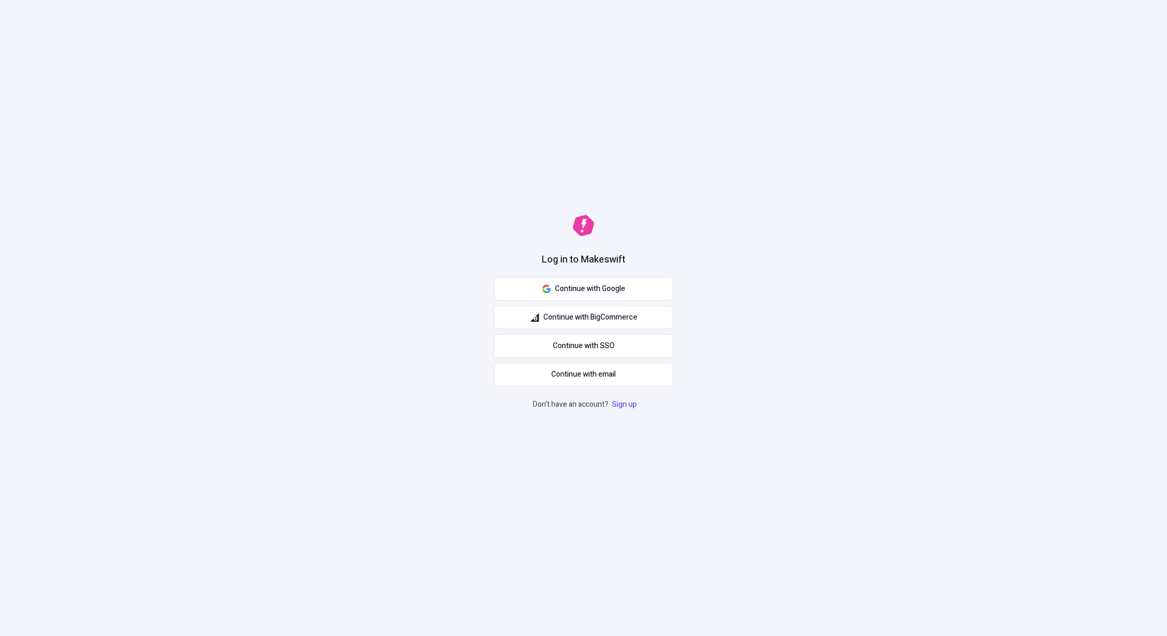 This screenshot has width=1167, height=636. What do you see at coordinates (624, 404) in the screenshot?
I see `a: Sign up` at bounding box center [624, 404].